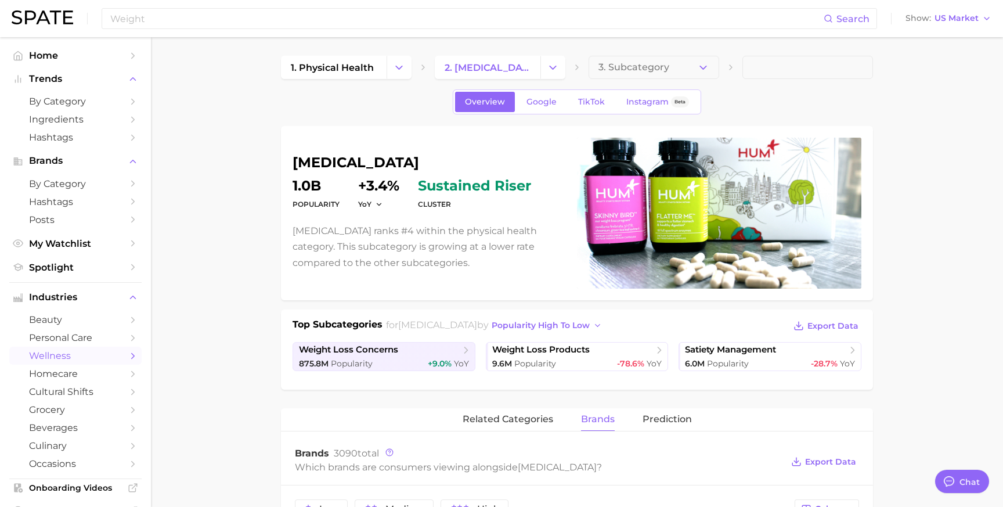 This screenshot has height=507, width=1003. Describe the element at coordinates (75, 161) in the screenshot. I see `button: Brands` at that location.